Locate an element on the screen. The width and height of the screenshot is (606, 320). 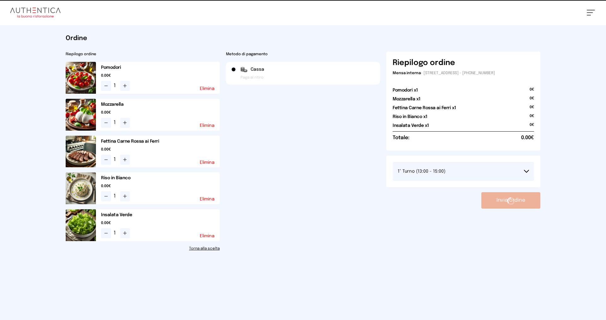
h2: Fettina Carne Rossa ai Ferri x1 is located at coordinates (424, 108).